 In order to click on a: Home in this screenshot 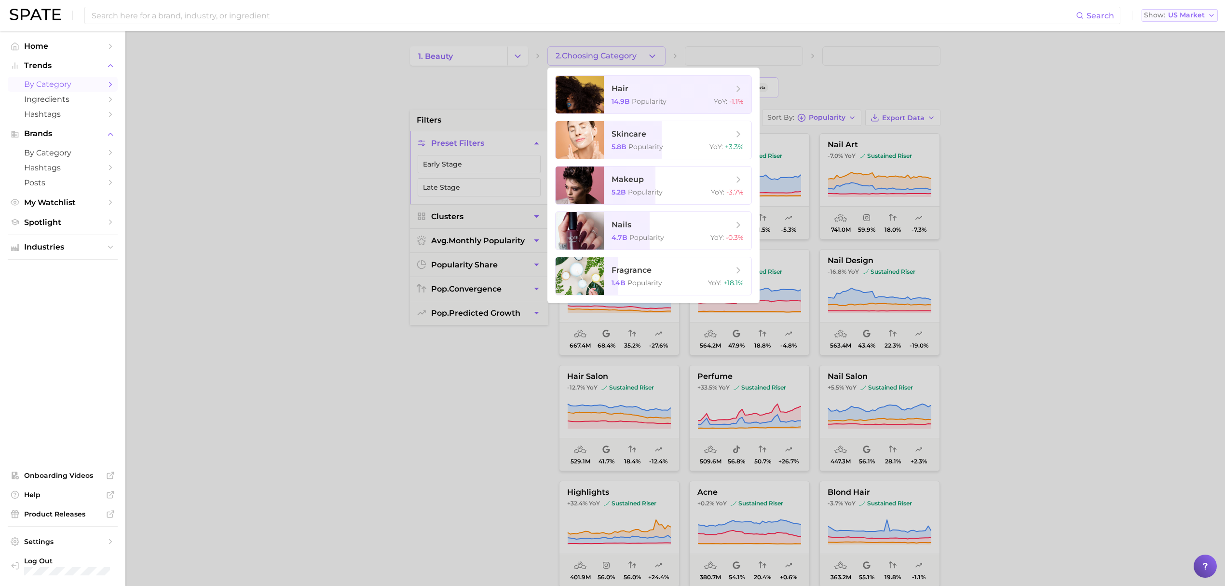, I will do `click(63, 46)`.